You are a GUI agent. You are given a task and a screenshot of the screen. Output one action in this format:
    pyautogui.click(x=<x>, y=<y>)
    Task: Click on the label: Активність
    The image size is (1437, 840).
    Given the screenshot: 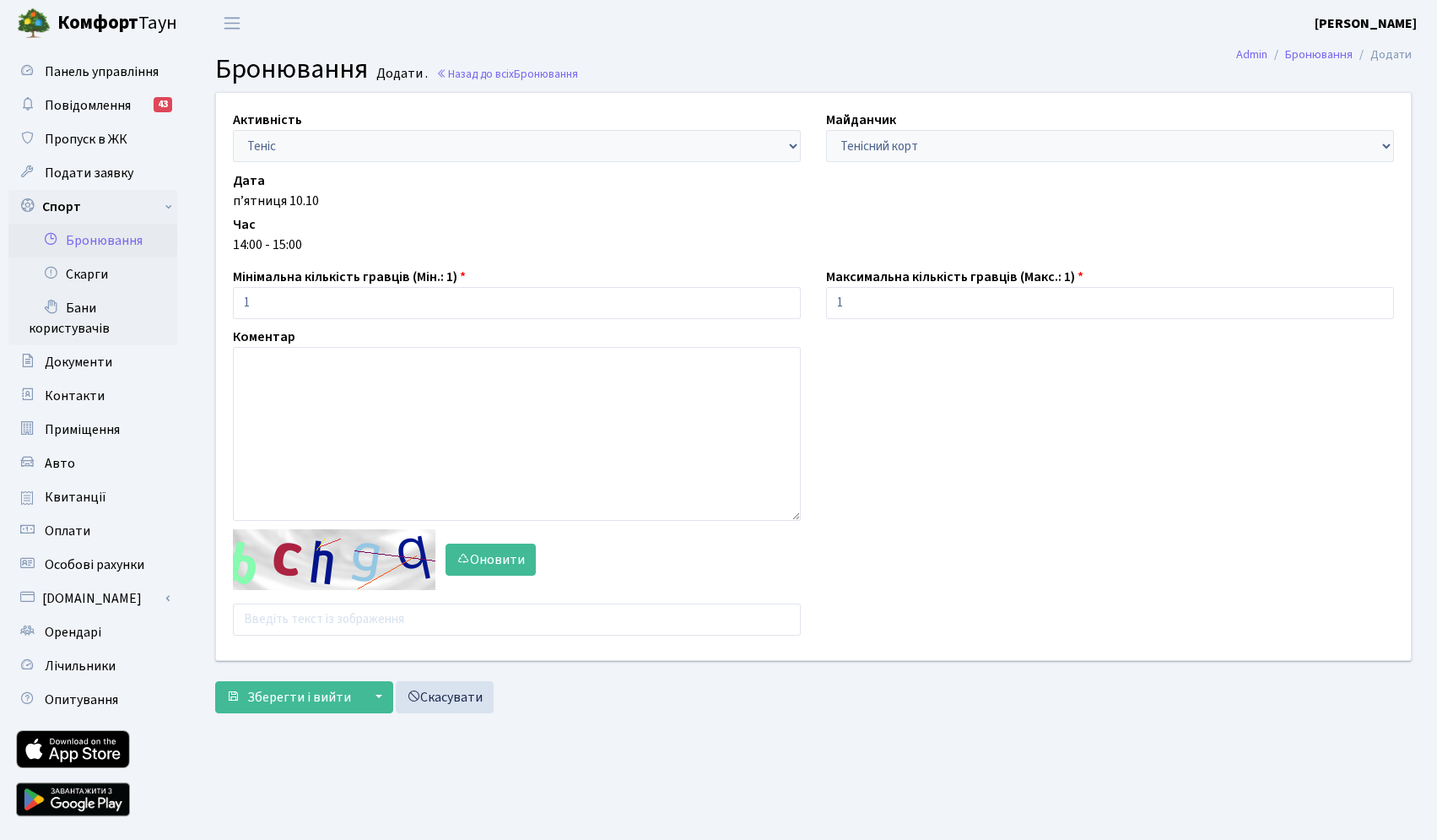 What is the action you would take?
    pyautogui.click(x=268, y=120)
    